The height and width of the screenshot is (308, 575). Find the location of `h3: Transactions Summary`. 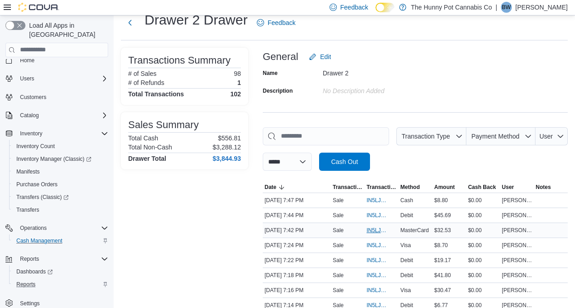

h3: Transactions Summary is located at coordinates (179, 60).